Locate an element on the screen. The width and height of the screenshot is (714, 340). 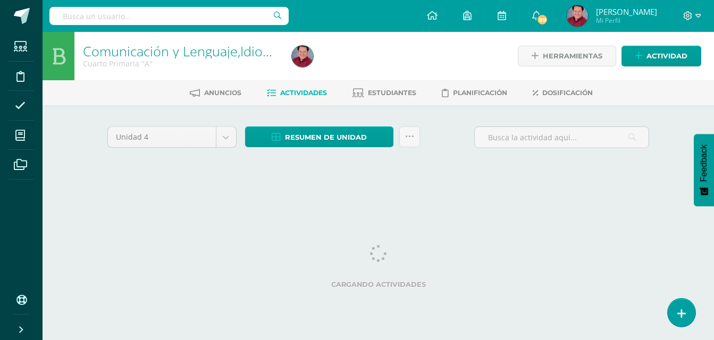
a: Comunicación y Lenguaje,Idioma Español is located at coordinates (208, 51).